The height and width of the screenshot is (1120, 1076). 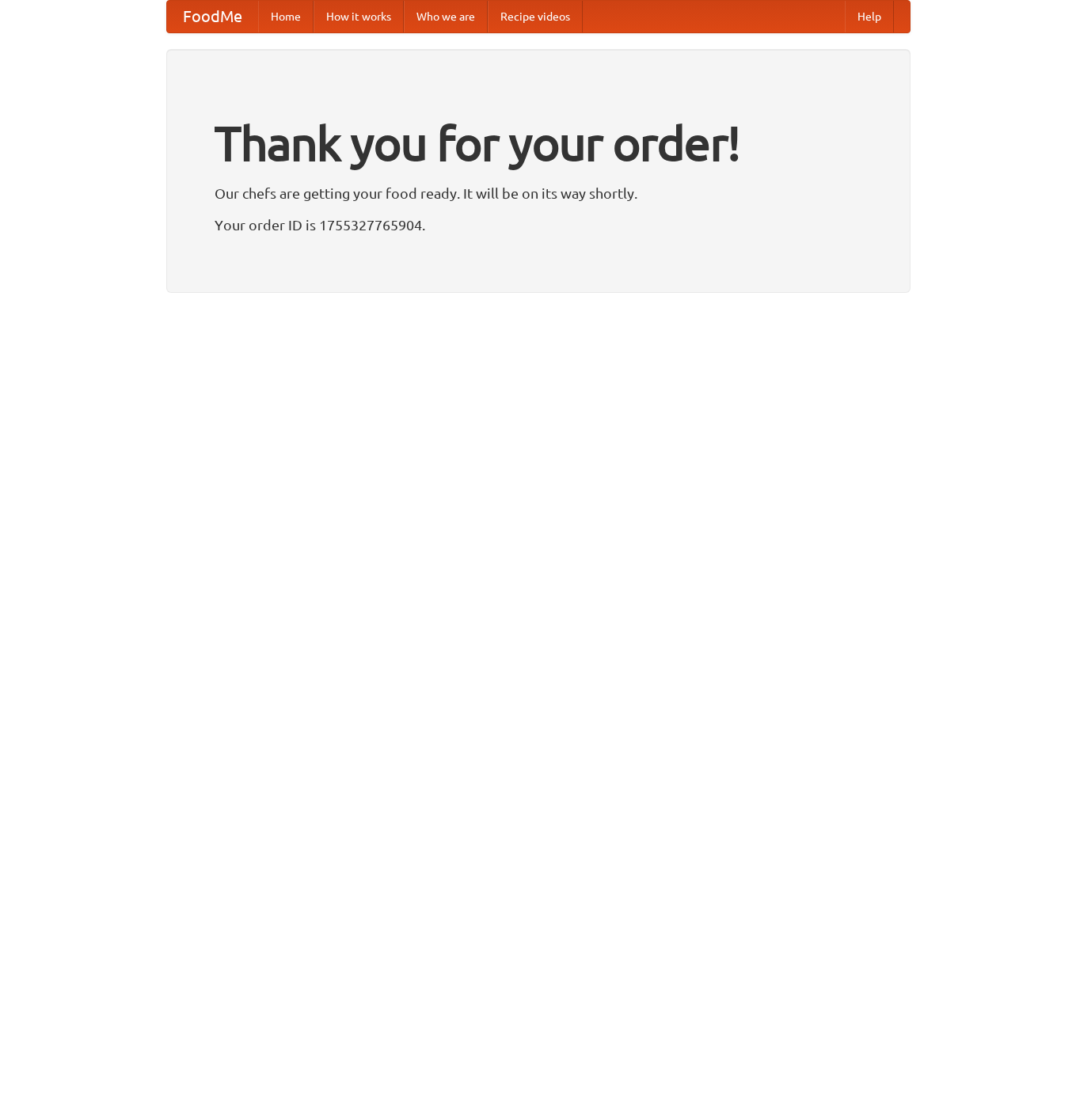 What do you see at coordinates (538, 143) in the screenshot?
I see `h1: Thank you for your order!` at bounding box center [538, 143].